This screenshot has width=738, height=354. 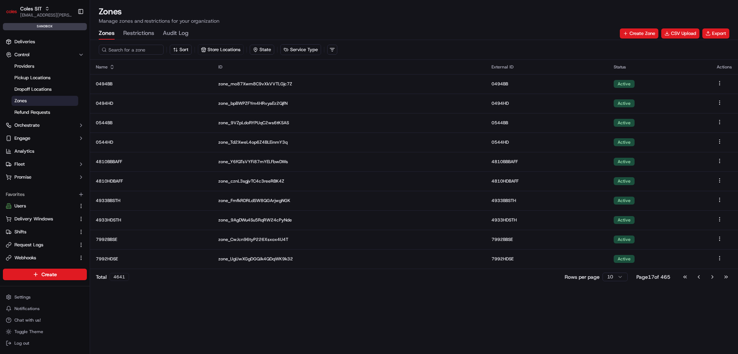 What do you see at coordinates (25, 42) in the screenshot?
I see `span: Deliveries` at bounding box center [25, 42].